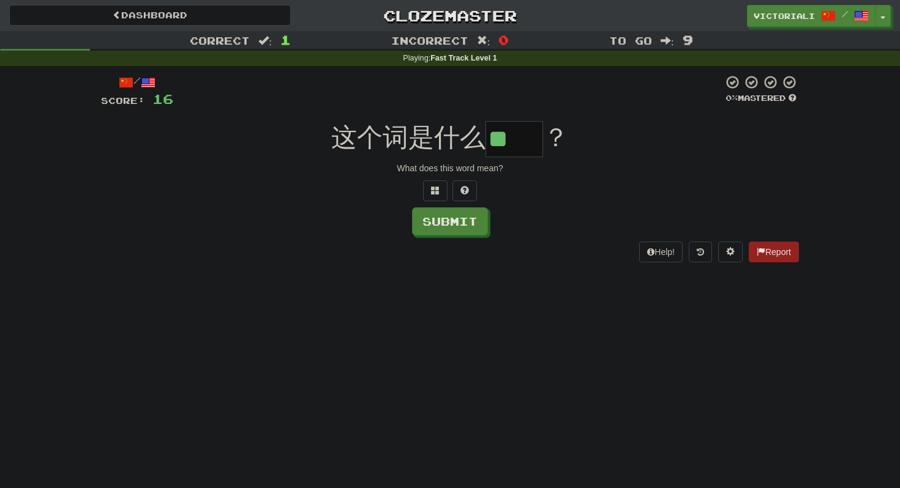  Describe the element at coordinates (784, 16) in the screenshot. I see `span: VictoriaLi` at that location.